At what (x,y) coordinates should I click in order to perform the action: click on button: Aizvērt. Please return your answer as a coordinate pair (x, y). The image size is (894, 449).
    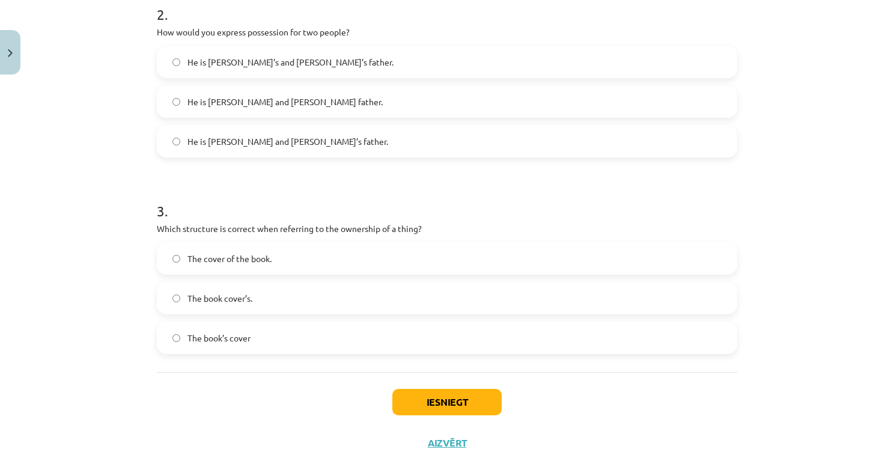
    Looking at the image, I should click on (447, 443).